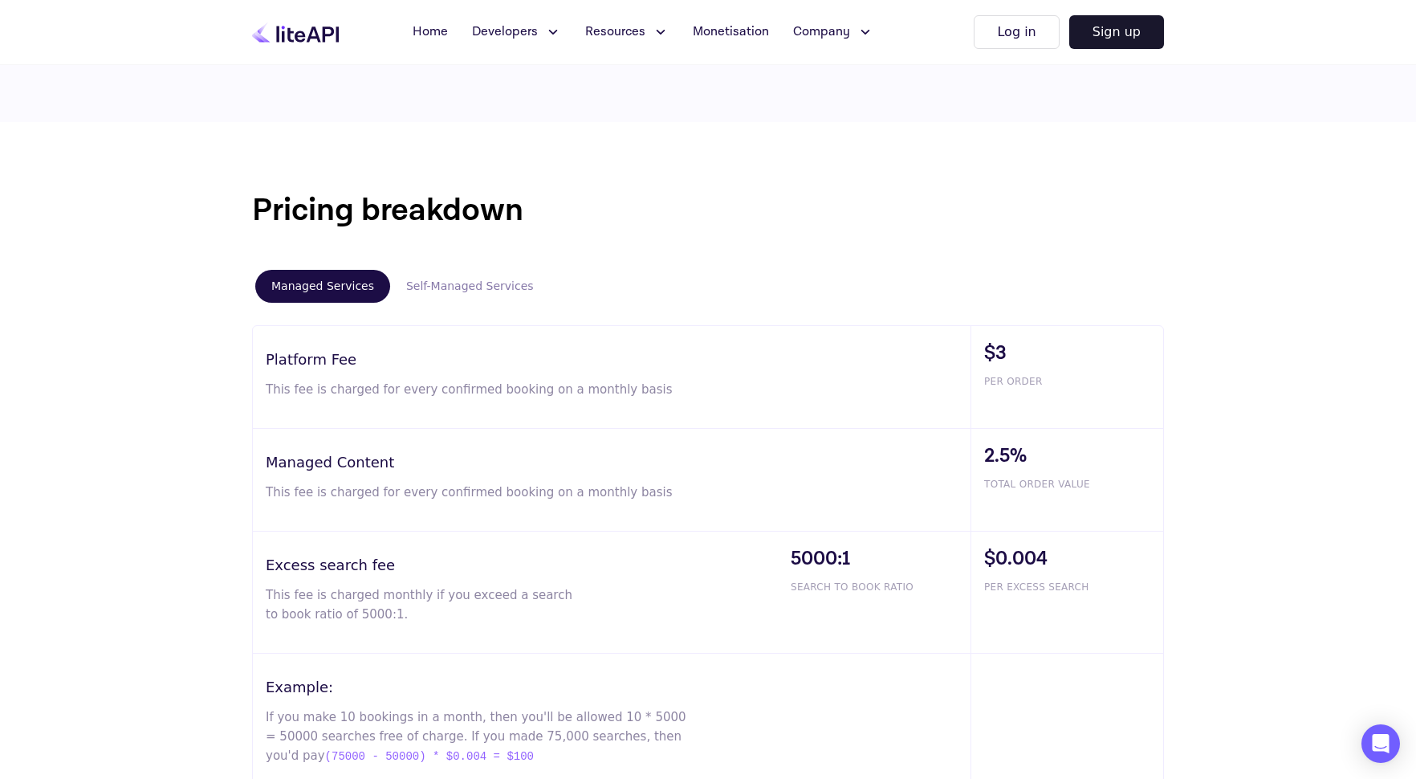  I want to click on a: Home, so click(430, 32).